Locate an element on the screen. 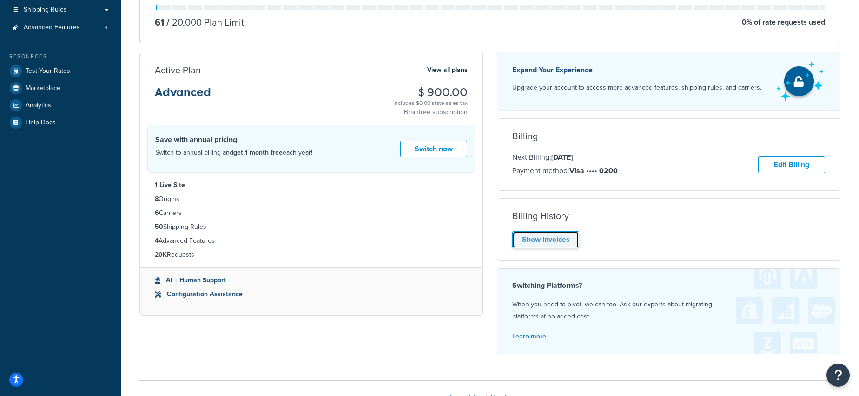  li: Requests is located at coordinates (311, 255).